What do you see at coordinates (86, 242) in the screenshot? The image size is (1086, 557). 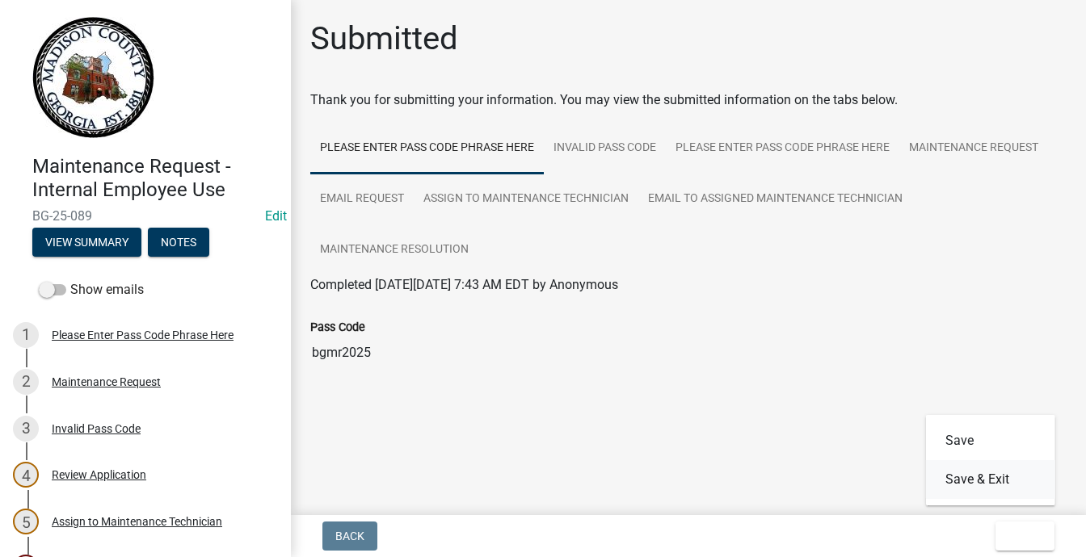 I see `button: View Summary` at bounding box center [86, 242].